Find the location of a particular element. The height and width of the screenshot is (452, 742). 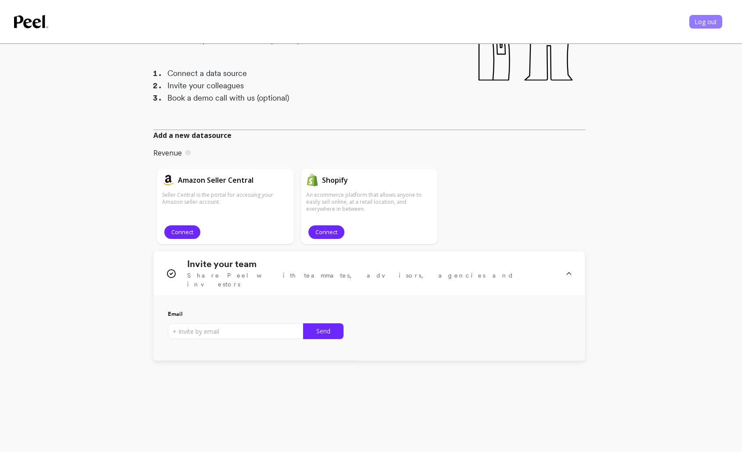

span: Email is located at coordinates (175, 314).